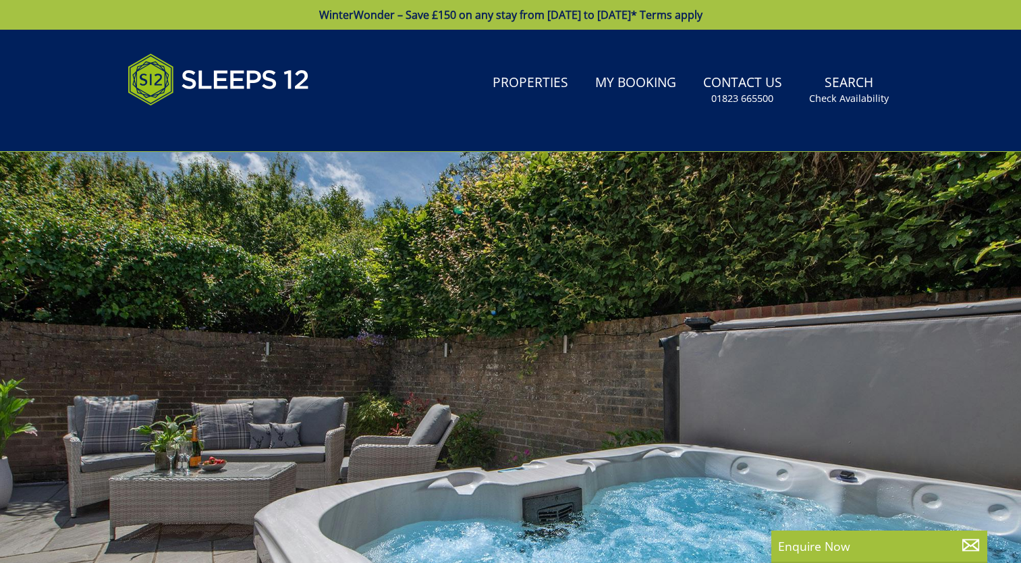 The height and width of the screenshot is (563, 1021). What do you see at coordinates (219, 80) in the screenshot?
I see `img: Sleeps 12` at bounding box center [219, 80].